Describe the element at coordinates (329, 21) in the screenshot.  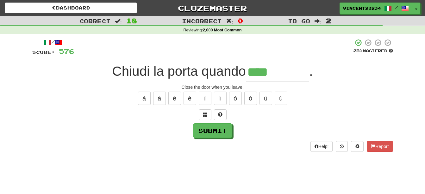
I see `span: 2` at that location.